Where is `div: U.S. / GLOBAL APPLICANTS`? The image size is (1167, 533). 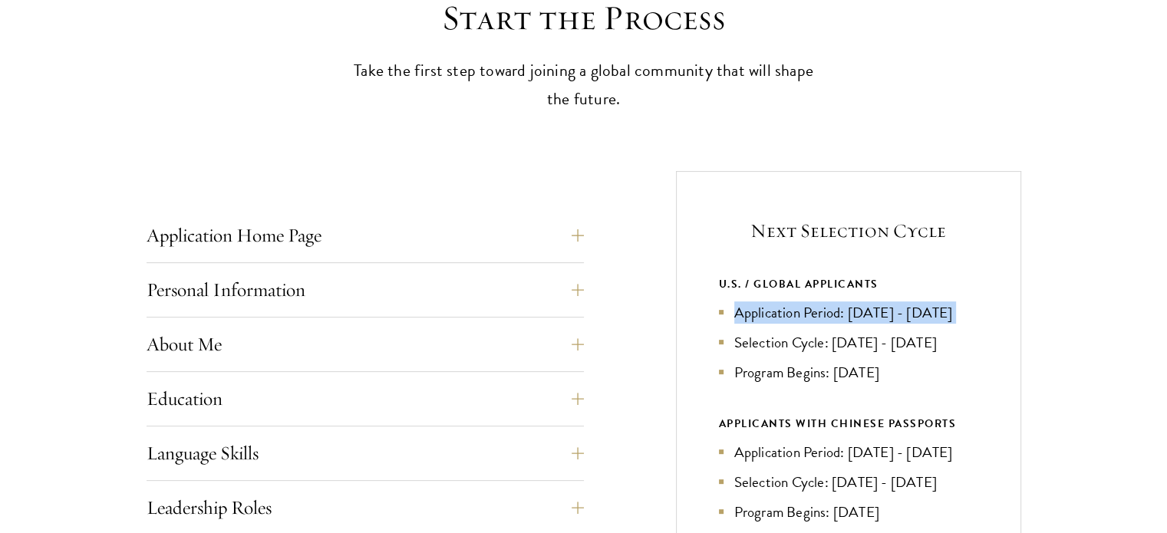 div: U.S. / GLOBAL APPLICANTS is located at coordinates (848, 284).